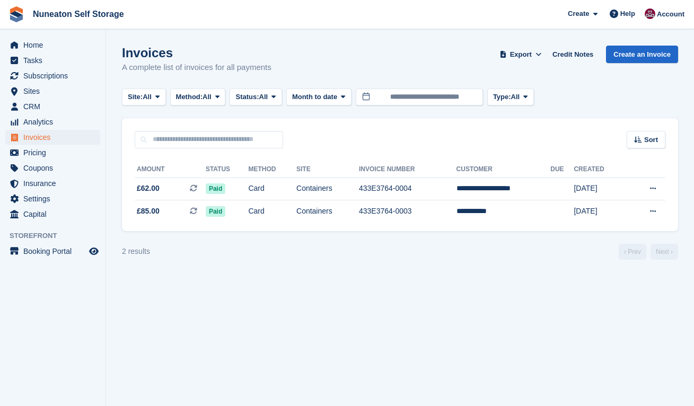 The width and height of the screenshot is (694, 406). Describe the element at coordinates (521, 54) in the screenshot. I see `button: Export` at that location.